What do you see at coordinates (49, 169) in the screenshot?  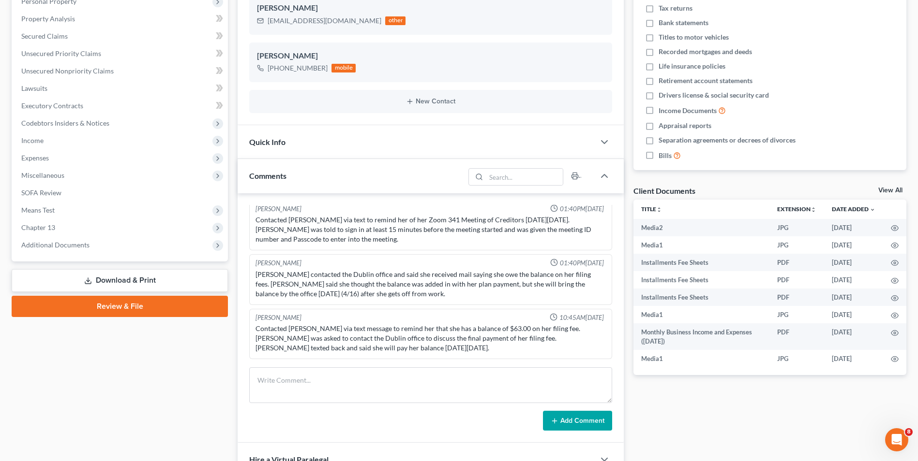 I see `span: Search for help` at bounding box center [49, 169].